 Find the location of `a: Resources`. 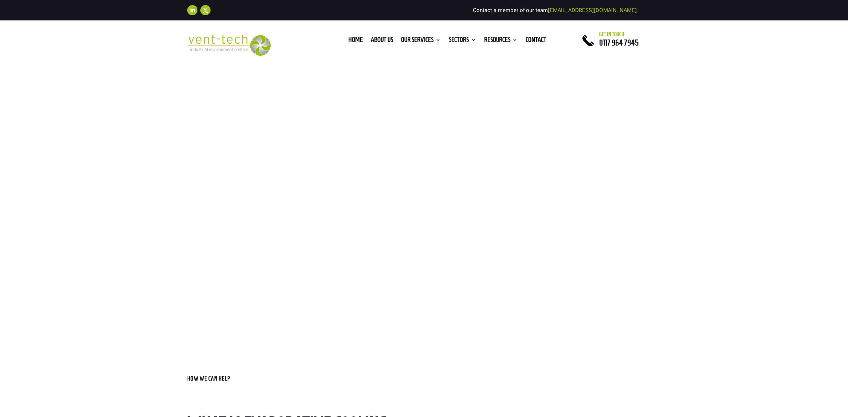

a: Resources is located at coordinates (501, 41).